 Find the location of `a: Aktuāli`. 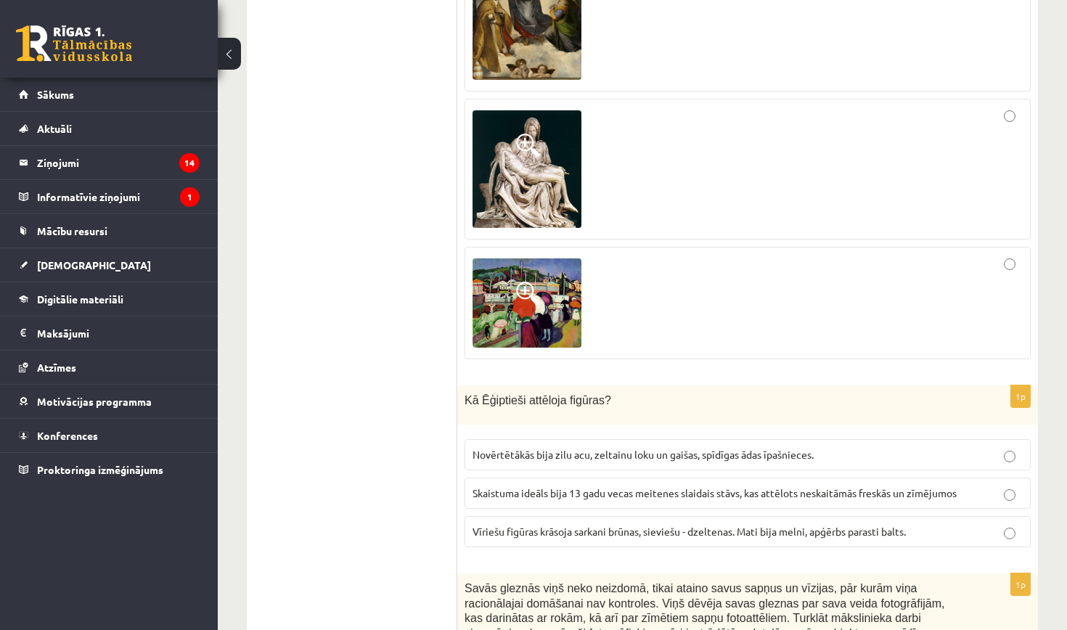

a: Aktuāli is located at coordinates (109, 129).